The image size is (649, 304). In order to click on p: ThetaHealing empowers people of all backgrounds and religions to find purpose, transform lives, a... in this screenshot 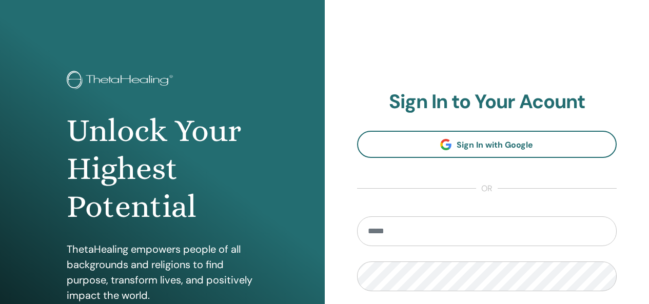, I will do `click(162, 272)`.